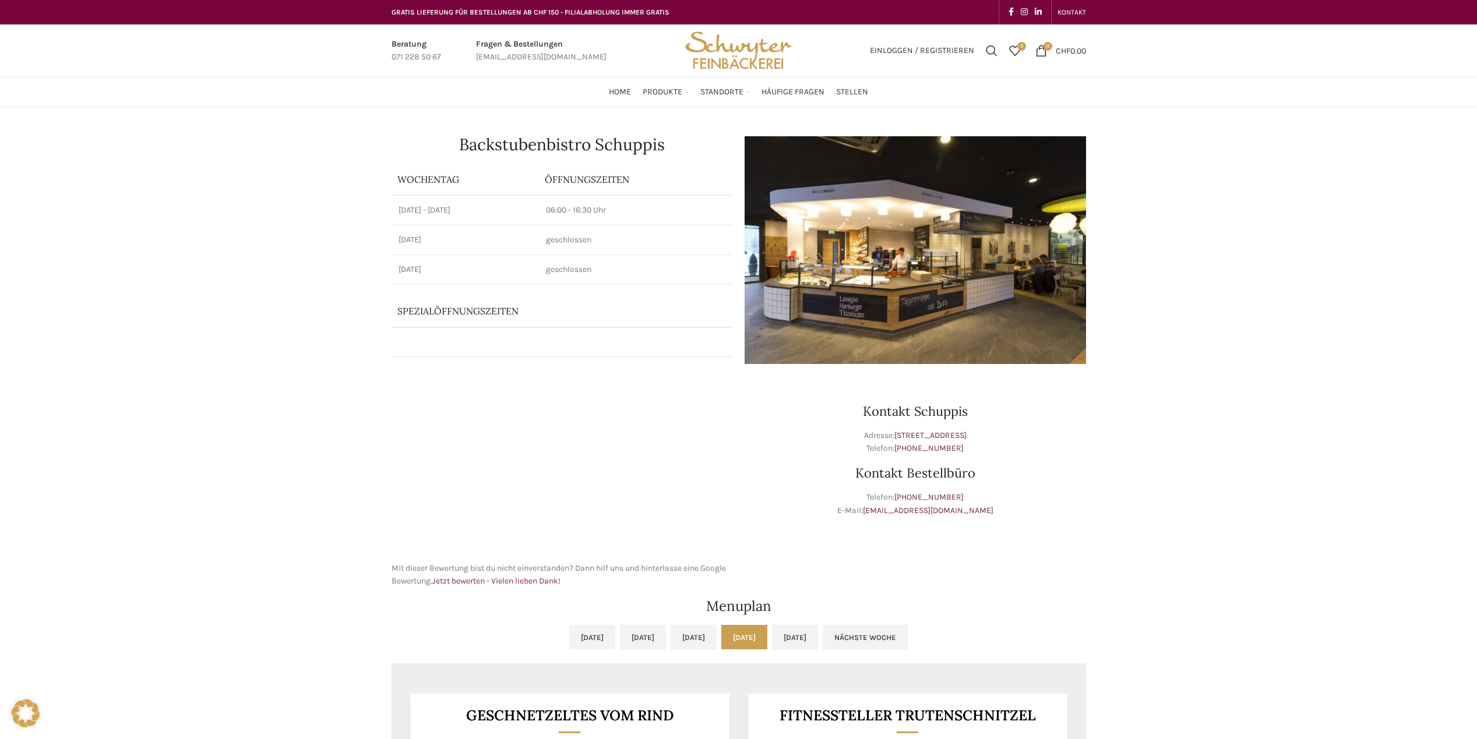  What do you see at coordinates (915, 504) in the screenshot?
I see `p: Telefon: E-Mail:` at bounding box center [915, 504].